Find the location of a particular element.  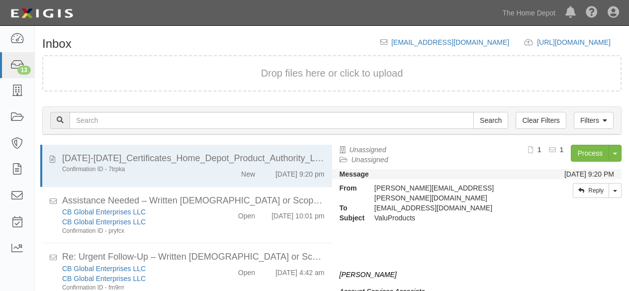

div: New is located at coordinates (248, 172).